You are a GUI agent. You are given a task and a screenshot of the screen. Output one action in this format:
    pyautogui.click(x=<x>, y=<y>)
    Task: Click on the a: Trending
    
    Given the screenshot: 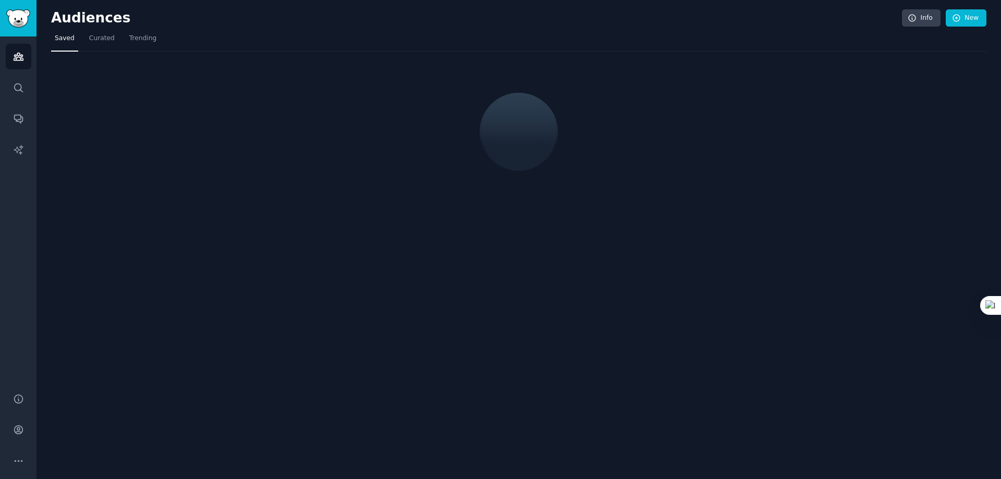 What is the action you would take?
    pyautogui.click(x=143, y=41)
    